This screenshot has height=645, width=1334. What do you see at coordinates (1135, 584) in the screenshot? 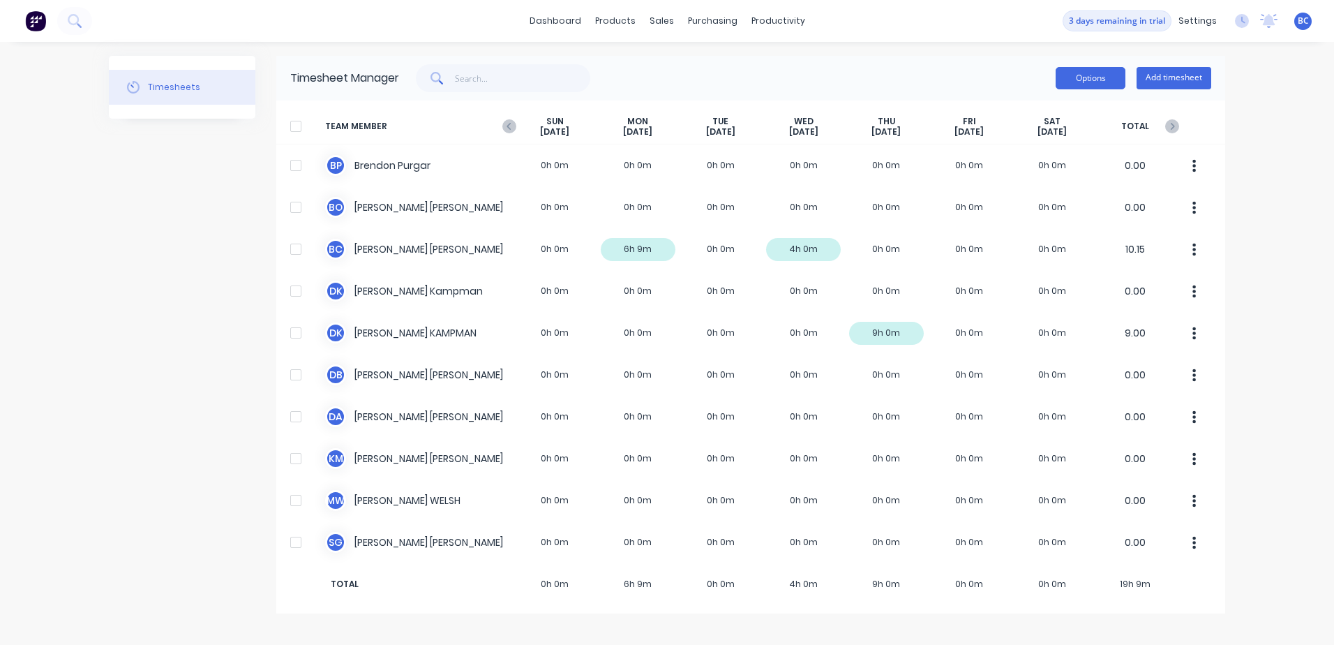
I see `span: 19h 9m` at bounding box center [1135, 584].